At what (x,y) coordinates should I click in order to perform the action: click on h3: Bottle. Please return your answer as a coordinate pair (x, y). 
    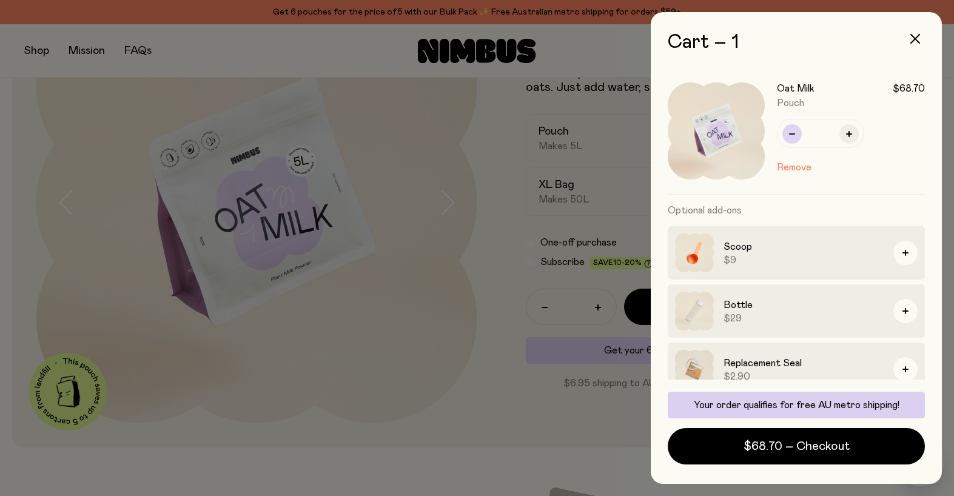
    Looking at the image, I should click on (803, 305).